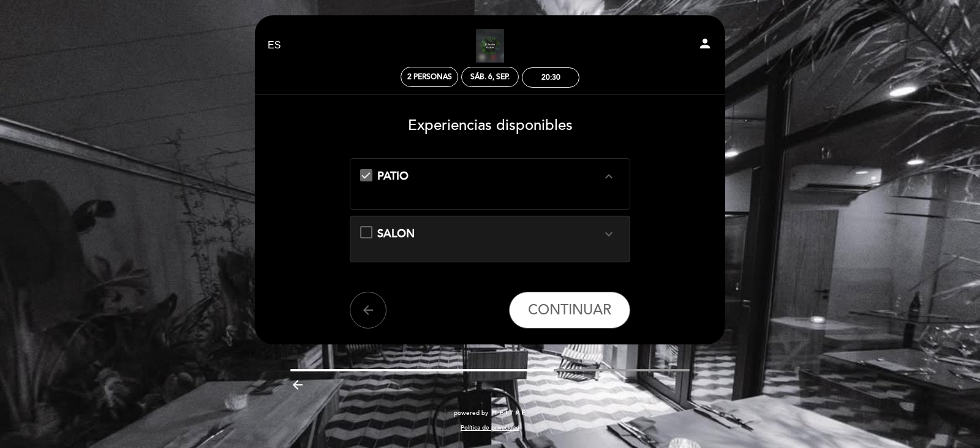 The width and height of the screenshot is (980, 448). I want to click on span: Experiencias disponibles, so click(490, 125).